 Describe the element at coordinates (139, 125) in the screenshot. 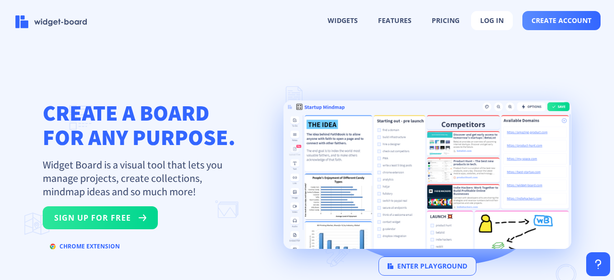

I see `h1: CREATE A BOARD FOR ANY PURPOSE.` at that location.